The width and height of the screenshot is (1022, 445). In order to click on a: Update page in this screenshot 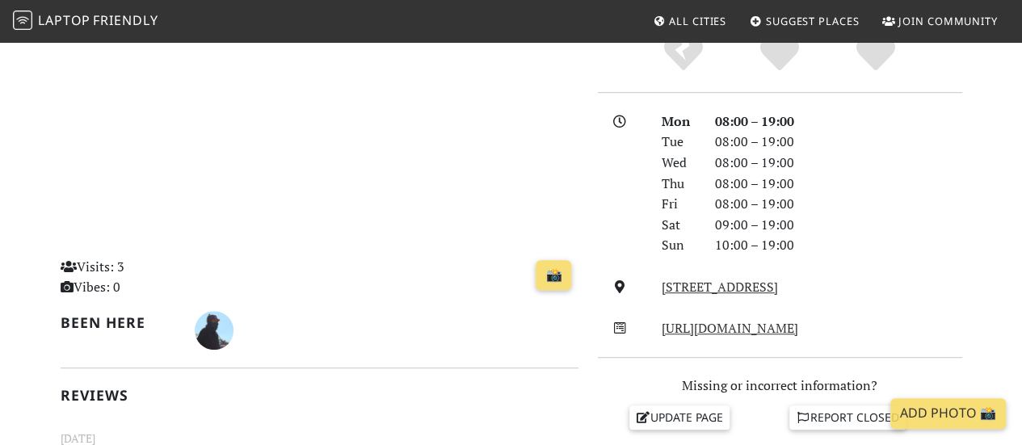, I will do `click(679, 418)`.